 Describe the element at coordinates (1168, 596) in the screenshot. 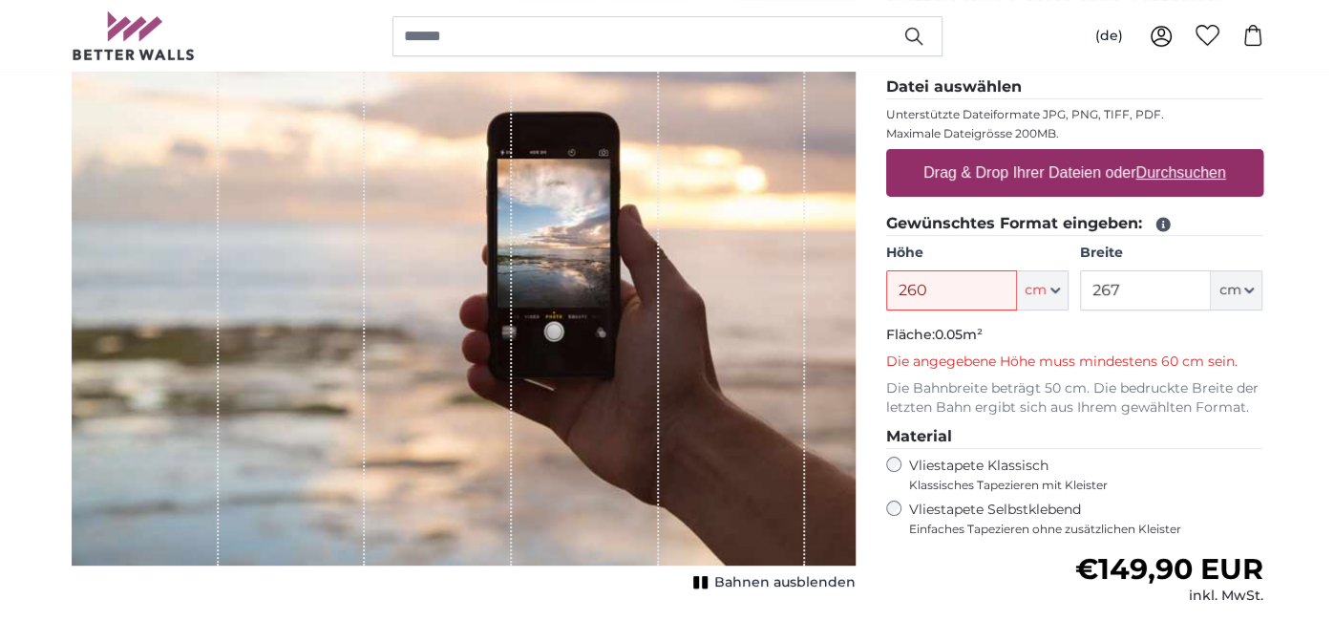

I see `div: inkl. MwSt.` at that location.